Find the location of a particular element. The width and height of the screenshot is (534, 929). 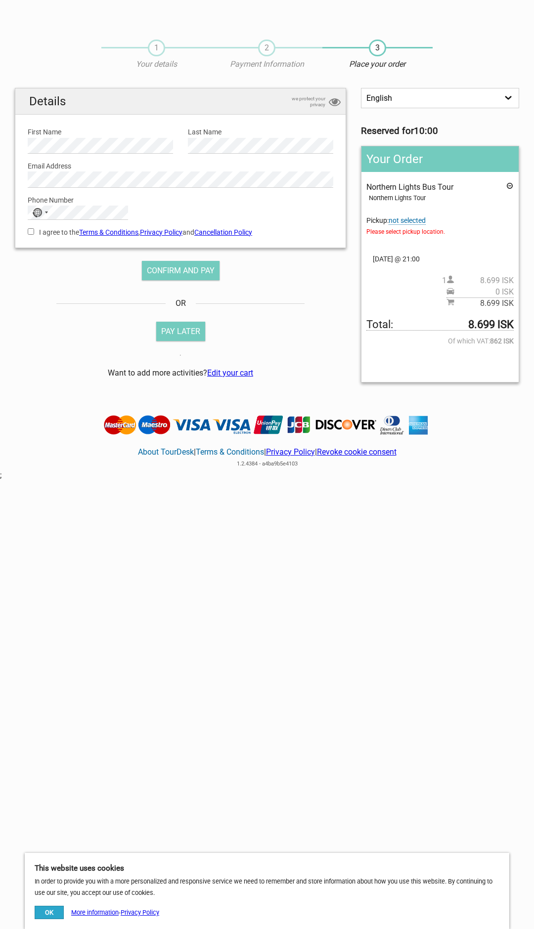

span: 3 is located at coordinates (377, 48).